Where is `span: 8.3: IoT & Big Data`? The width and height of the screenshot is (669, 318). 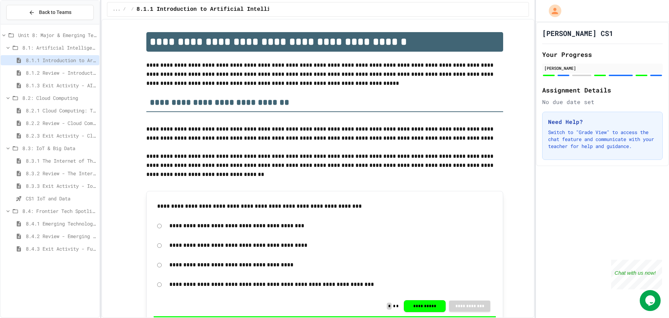 span: 8.3: IoT & Big Data is located at coordinates (59, 148).